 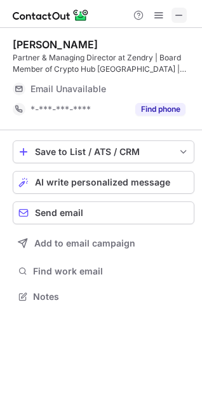 What do you see at coordinates (160, 109) in the screenshot?
I see `button: Reveal Button` at bounding box center [160, 109].